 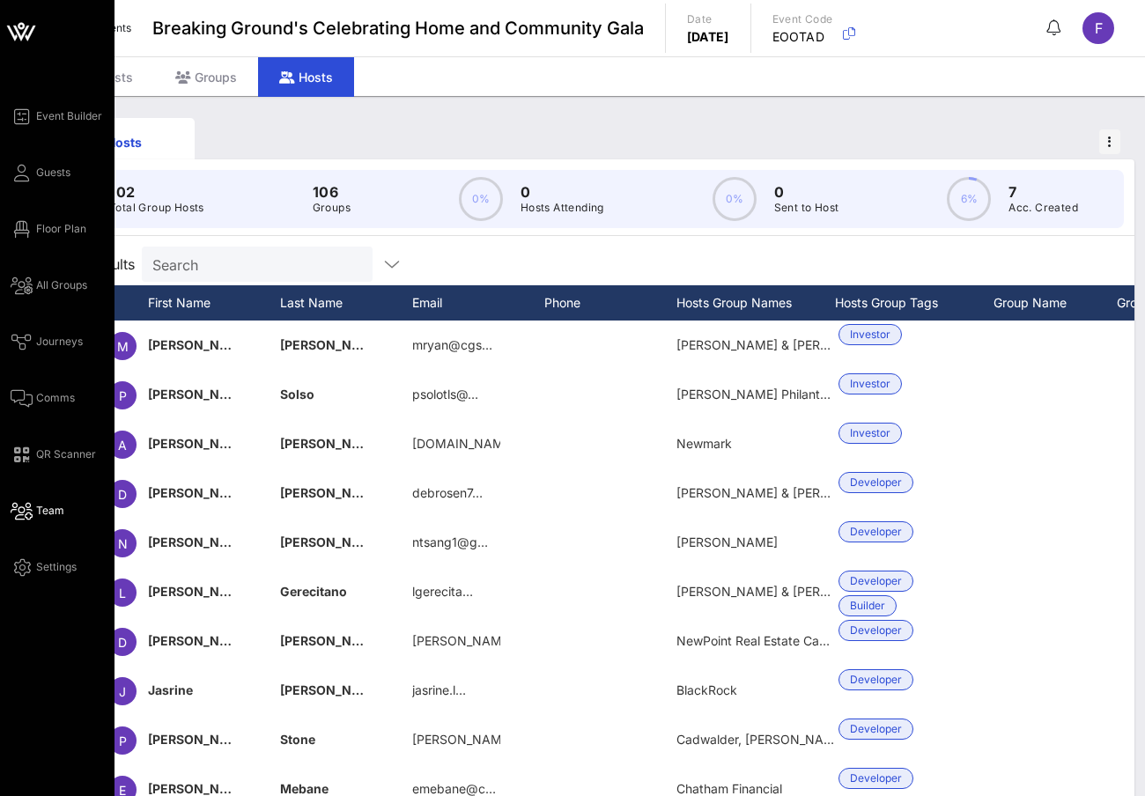 I want to click on a: Journeys, so click(x=47, y=342).